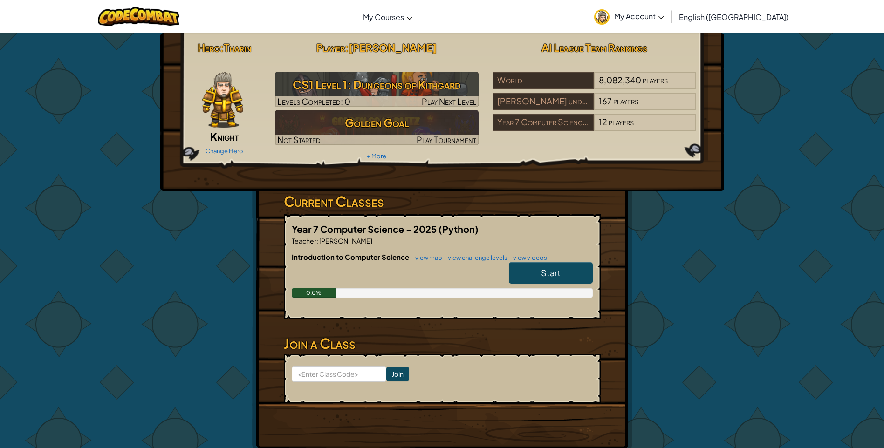 The width and height of the screenshot is (884, 448). What do you see at coordinates (224, 151) in the screenshot?
I see `a: Change Hero` at bounding box center [224, 151].